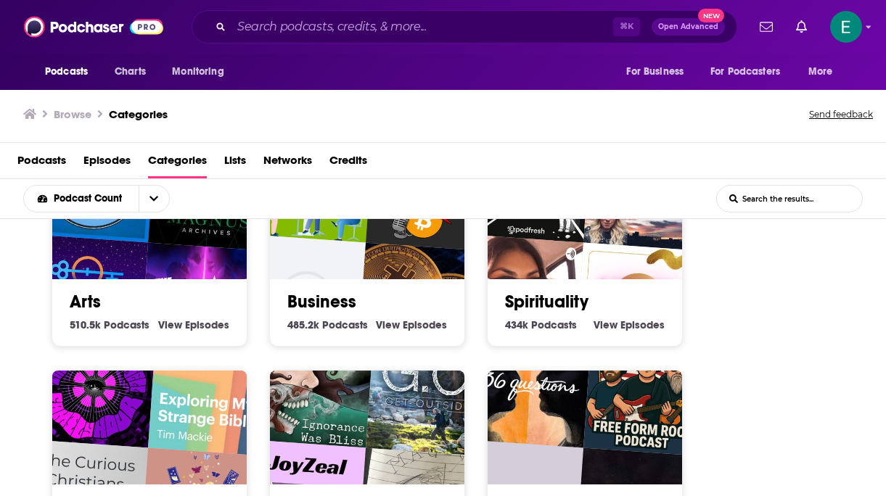 The width and height of the screenshot is (886, 496). What do you see at coordinates (428, 394) in the screenshot?
I see `img: G.O. Get Outside Podcast - Everyday Active People Outdoors` at bounding box center [428, 394].